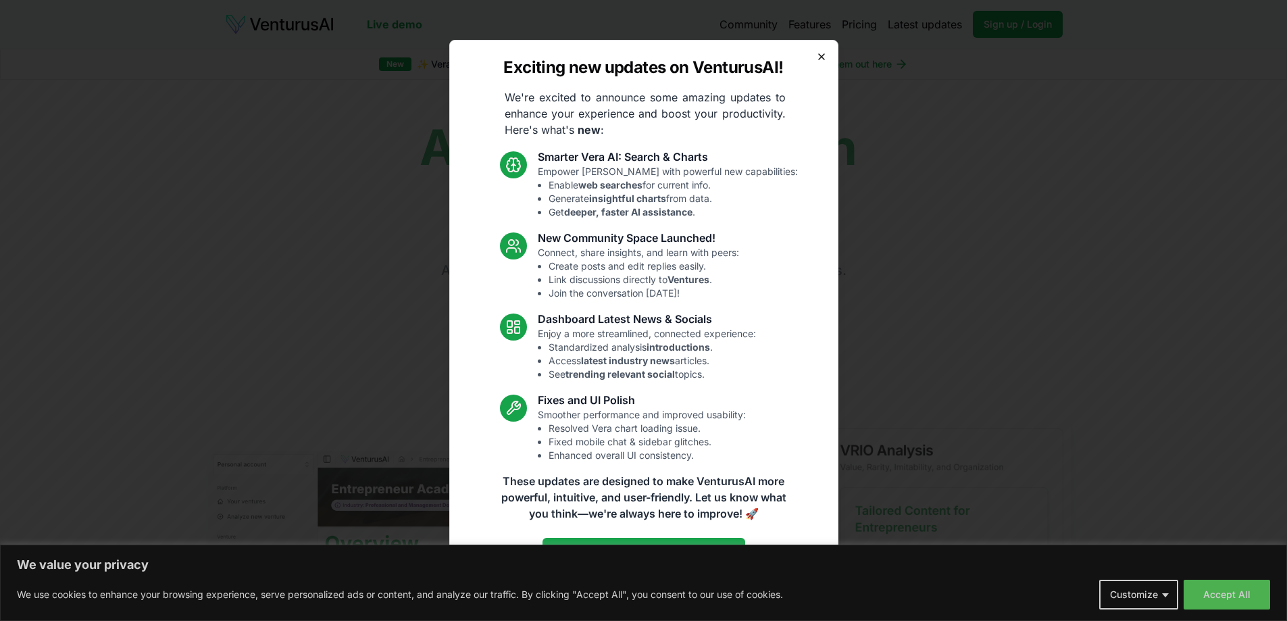  Describe the element at coordinates (647, 455) in the screenshot. I see `li: Enhanced overall UI consistency.` at that location.